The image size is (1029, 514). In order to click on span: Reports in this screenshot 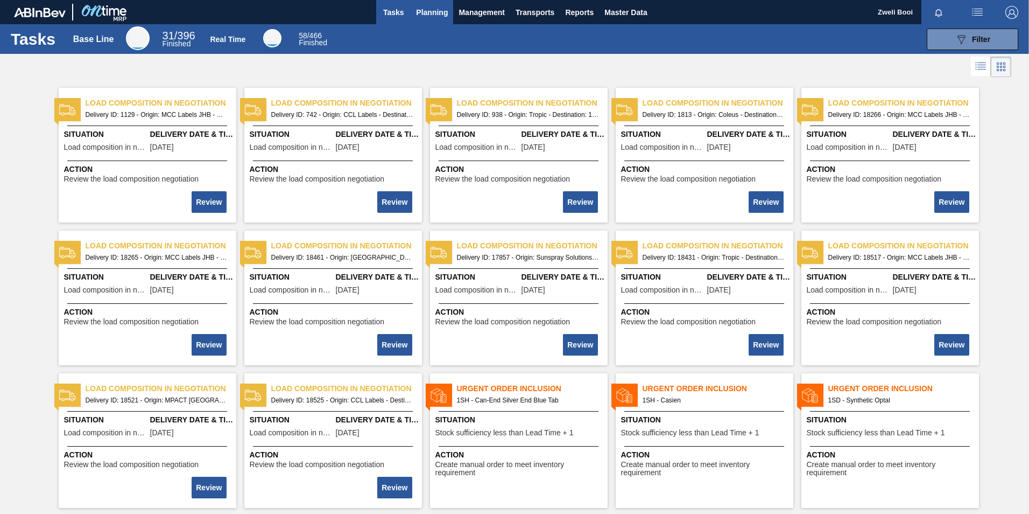, I will do `click(579, 12)`.